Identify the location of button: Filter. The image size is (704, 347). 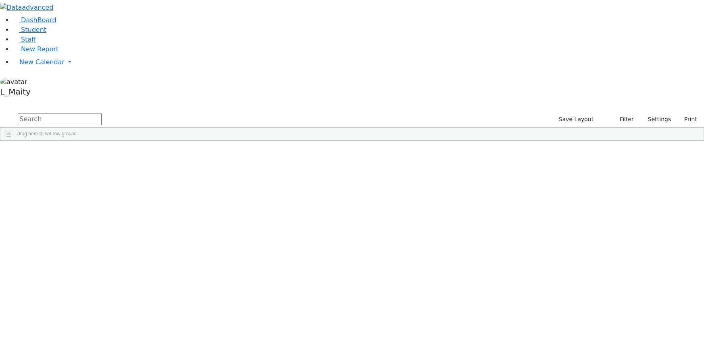
(624, 119).